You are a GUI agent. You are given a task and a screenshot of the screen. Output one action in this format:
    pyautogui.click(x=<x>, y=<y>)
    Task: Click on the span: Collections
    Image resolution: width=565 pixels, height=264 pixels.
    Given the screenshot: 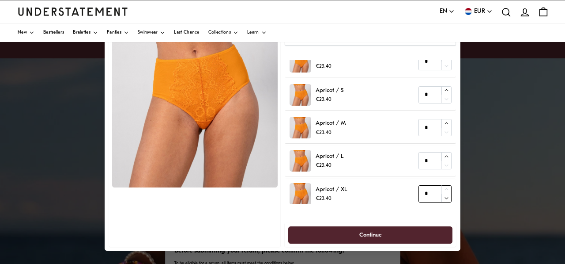 What is the action you would take?
    pyautogui.click(x=219, y=33)
    